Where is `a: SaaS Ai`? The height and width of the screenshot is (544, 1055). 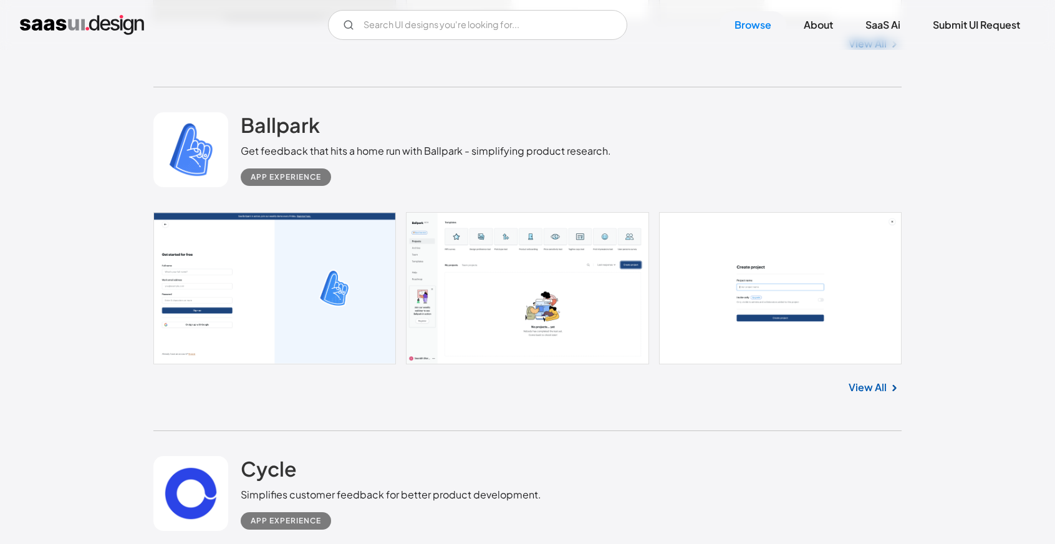 a: SaaS Ai is located at coordinates (883, 25).